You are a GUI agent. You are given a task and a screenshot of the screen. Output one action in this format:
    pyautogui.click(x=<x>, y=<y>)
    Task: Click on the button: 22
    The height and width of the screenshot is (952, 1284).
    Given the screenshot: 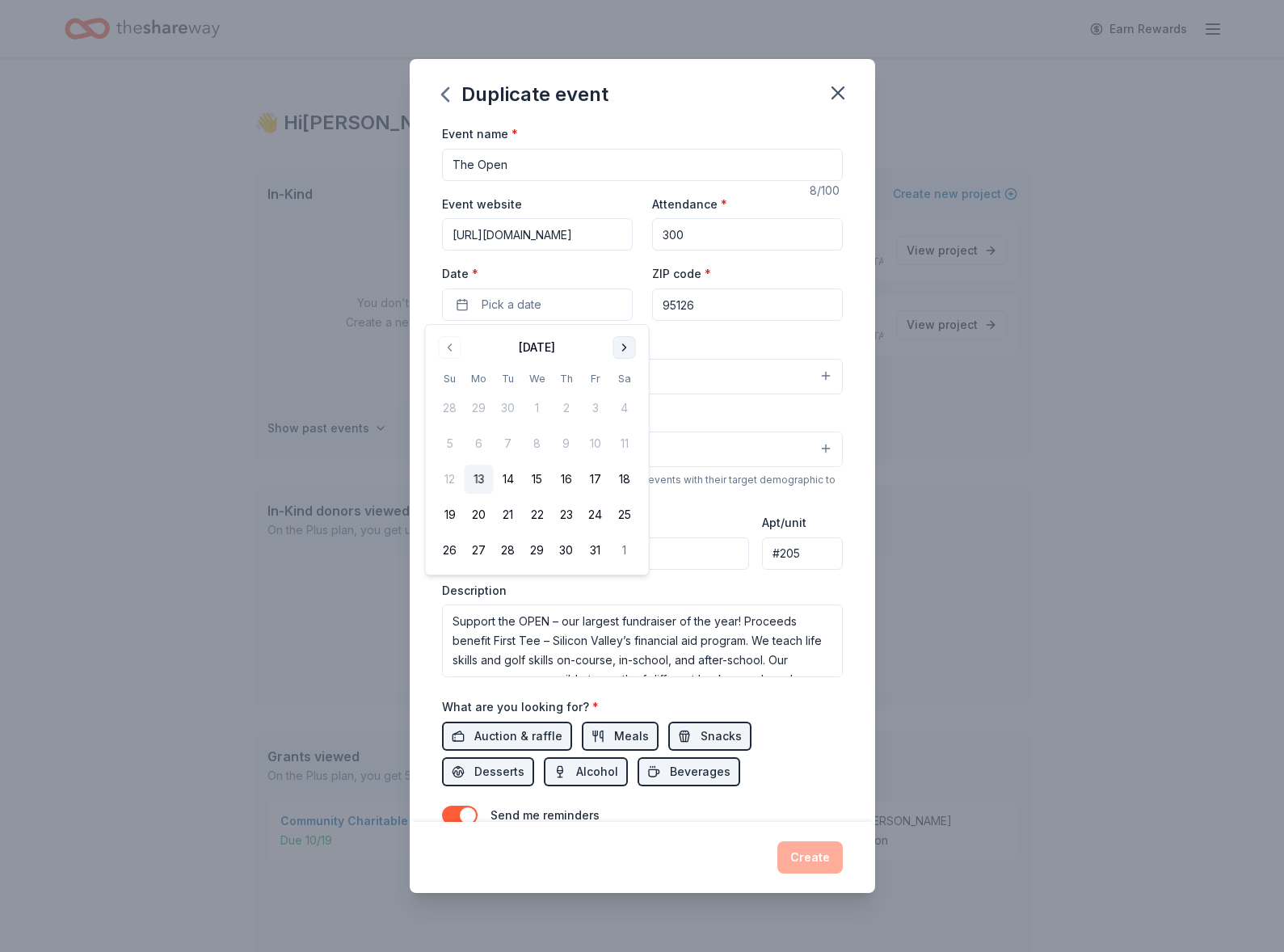 What is the action you would take?
    pyautogui.click(x=537, y=515)
    